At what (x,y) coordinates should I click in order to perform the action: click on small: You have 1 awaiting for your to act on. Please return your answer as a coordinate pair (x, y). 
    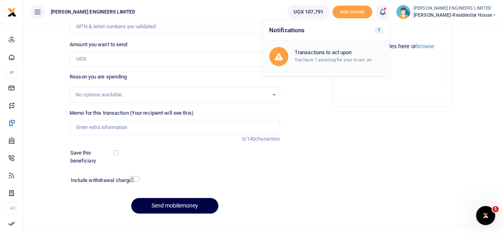
    Looking at the image, I should click on (333, 60).